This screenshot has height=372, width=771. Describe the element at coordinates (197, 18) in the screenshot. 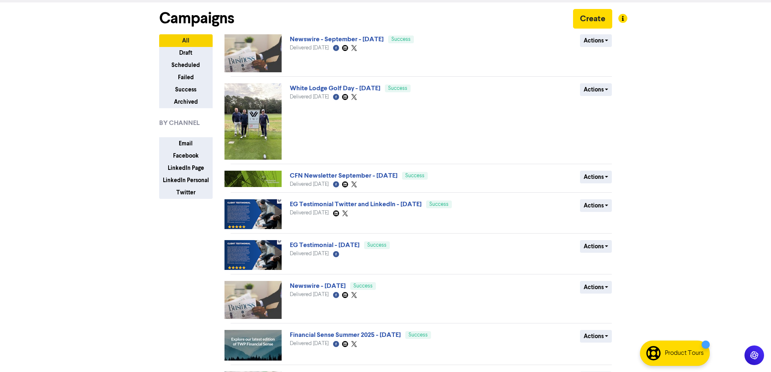

I see `h1: Campaigns` at that location.